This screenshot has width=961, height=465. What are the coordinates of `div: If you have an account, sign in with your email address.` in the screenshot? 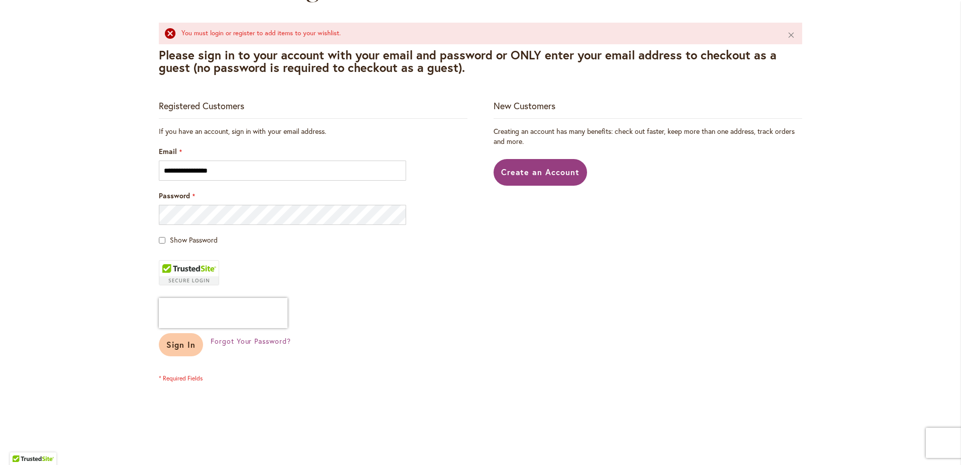 It's located at (313, 131).